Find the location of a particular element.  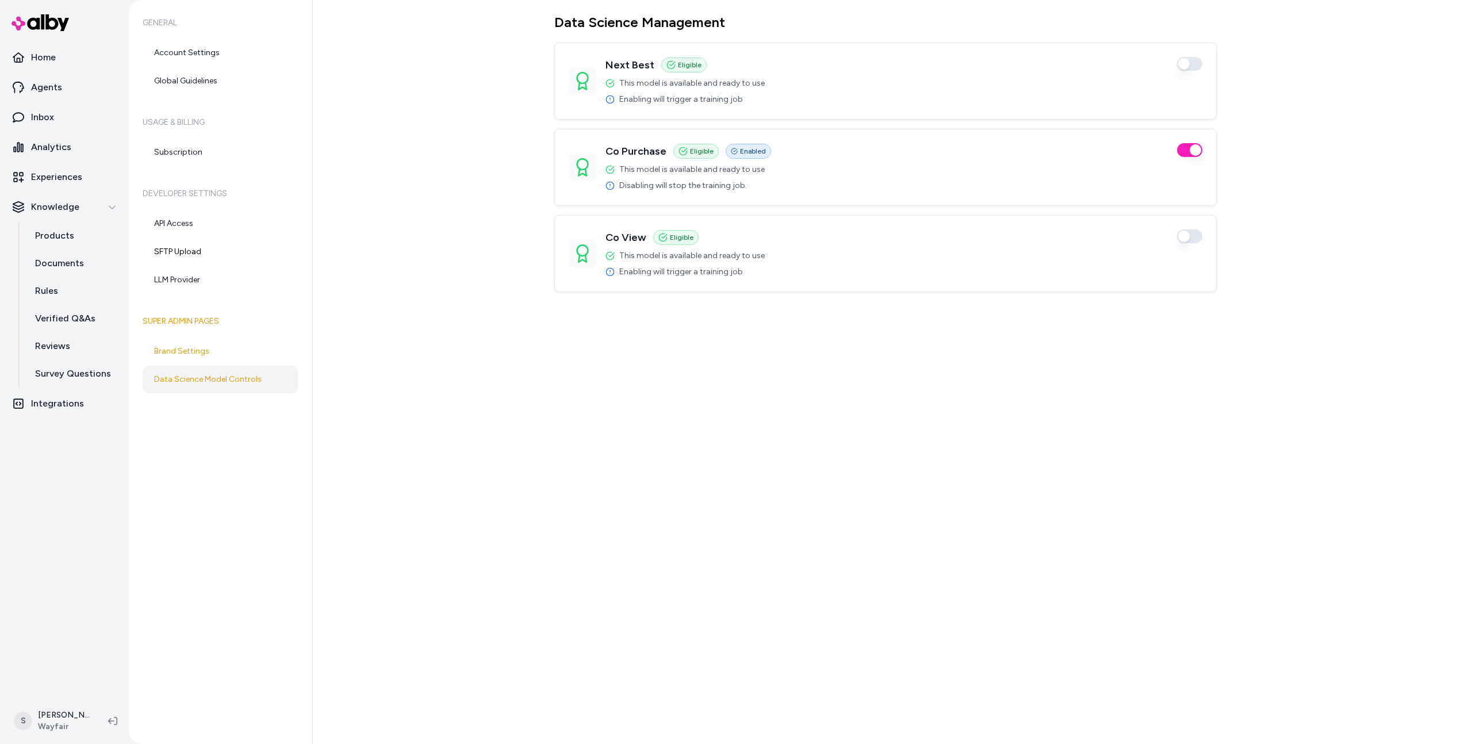

p: Agents is located at coordinates (47, 87).